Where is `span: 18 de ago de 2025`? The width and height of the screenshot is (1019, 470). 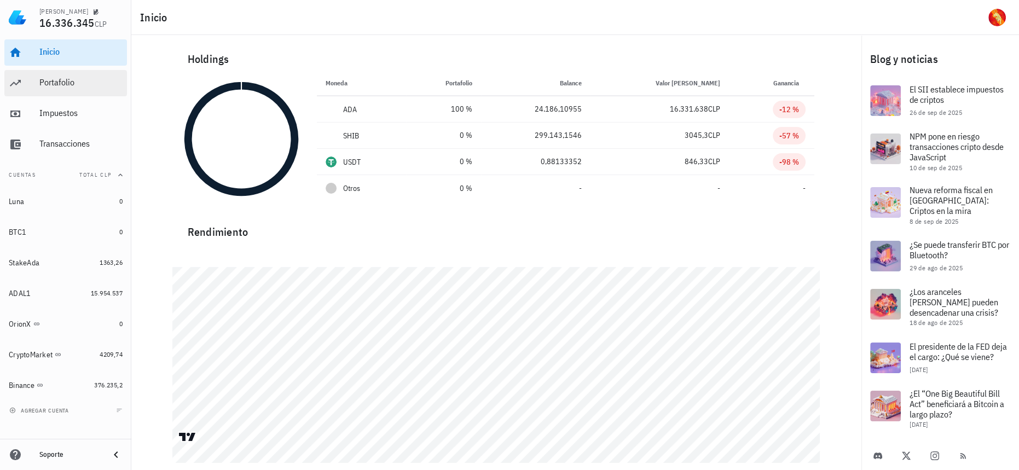 span: 18 de ago de 2025 is located at coordinates (936, 322).